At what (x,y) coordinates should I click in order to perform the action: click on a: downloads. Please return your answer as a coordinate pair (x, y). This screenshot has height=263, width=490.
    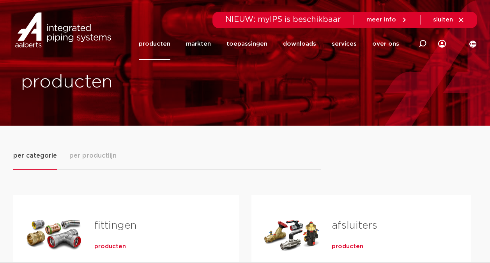
    Looking at the image, I should click on (299, 44).